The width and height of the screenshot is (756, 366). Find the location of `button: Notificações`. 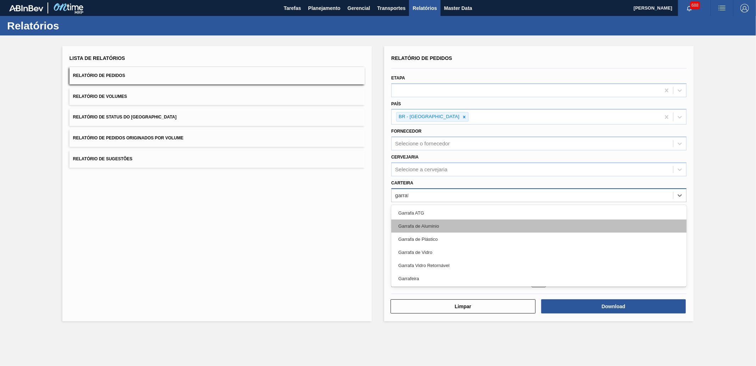

button: Notificações is located at coordinates (690, 8).